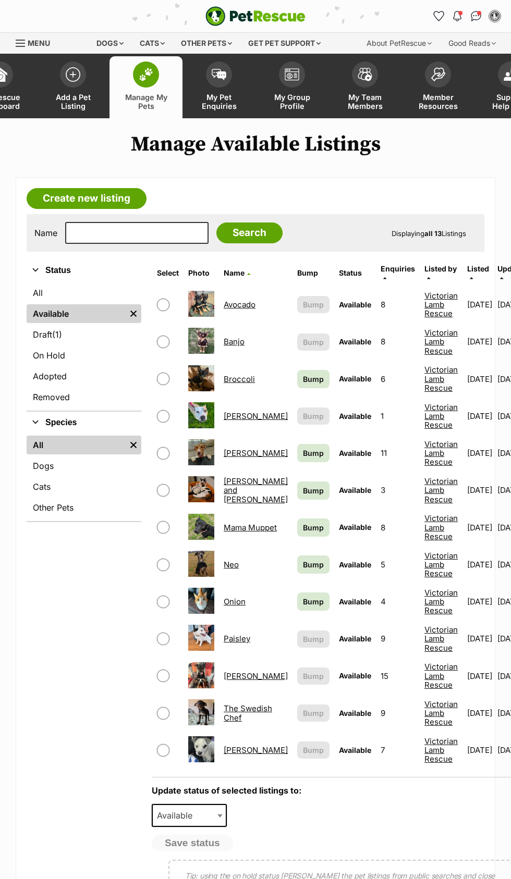 This screenshot has height=879, width=511. Describe the element at coordinates (466, 16) in the screenshot. I see `ul: Account quick links` at that location.